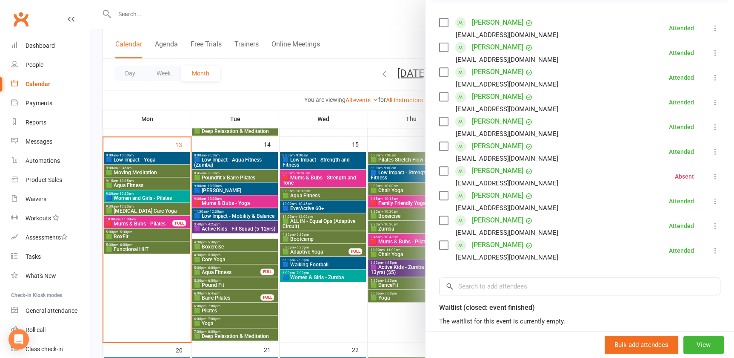  I want to click on div: Tasks, so click(33, 256).